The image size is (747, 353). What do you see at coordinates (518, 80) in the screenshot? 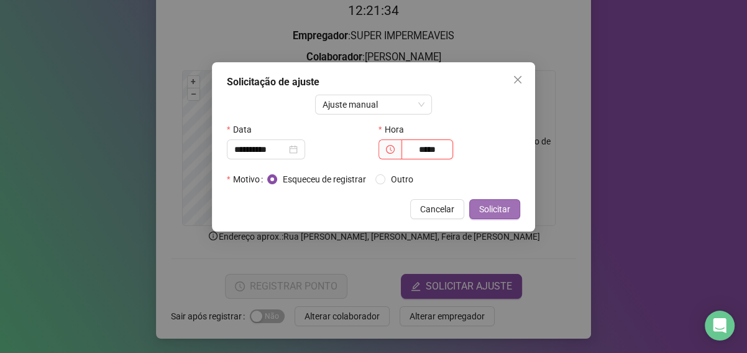
I see `button: Close` at bounding box center [518, 80].